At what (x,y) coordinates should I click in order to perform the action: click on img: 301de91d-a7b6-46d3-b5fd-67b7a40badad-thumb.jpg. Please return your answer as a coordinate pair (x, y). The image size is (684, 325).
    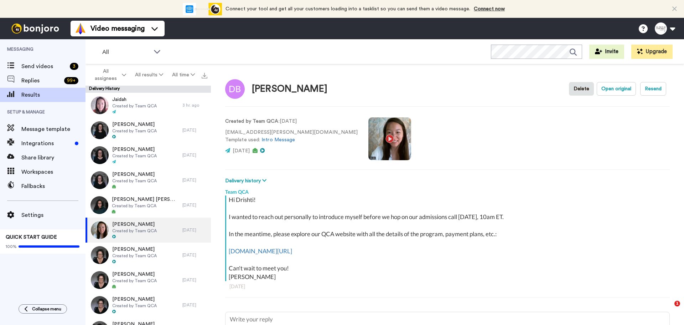
    Looking at the image, I should click on (100, 105).